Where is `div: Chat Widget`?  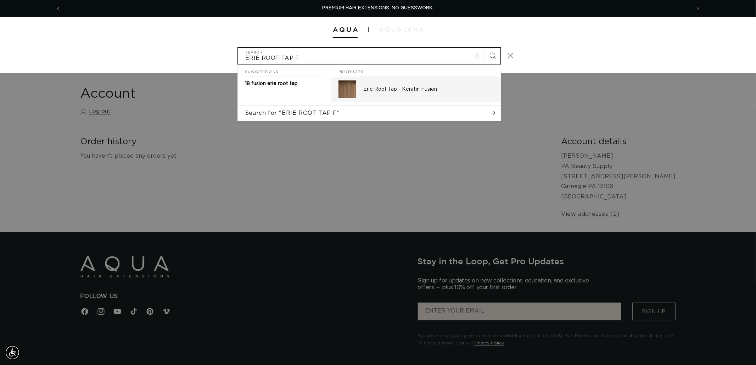
div: Chat Widget is located at coordinates (706, 327).